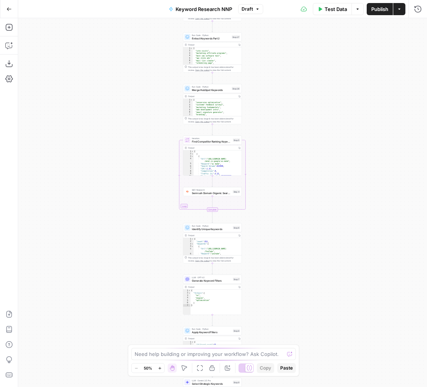 The height and width of the screenshot is (387, 427). I want to click on g: Edge from step_24 to step_27, so click(212, 27).